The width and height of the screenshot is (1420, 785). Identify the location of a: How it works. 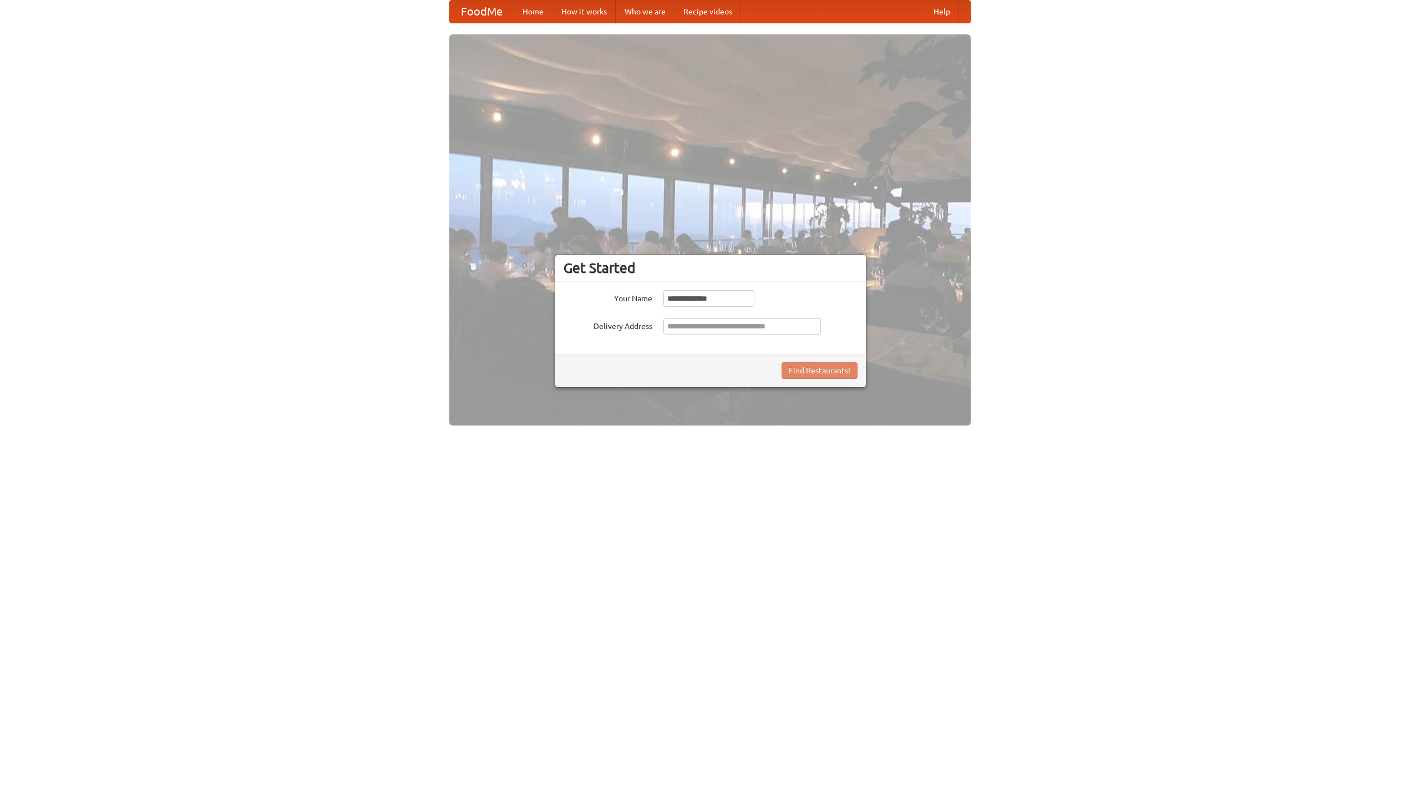
(584, 12).